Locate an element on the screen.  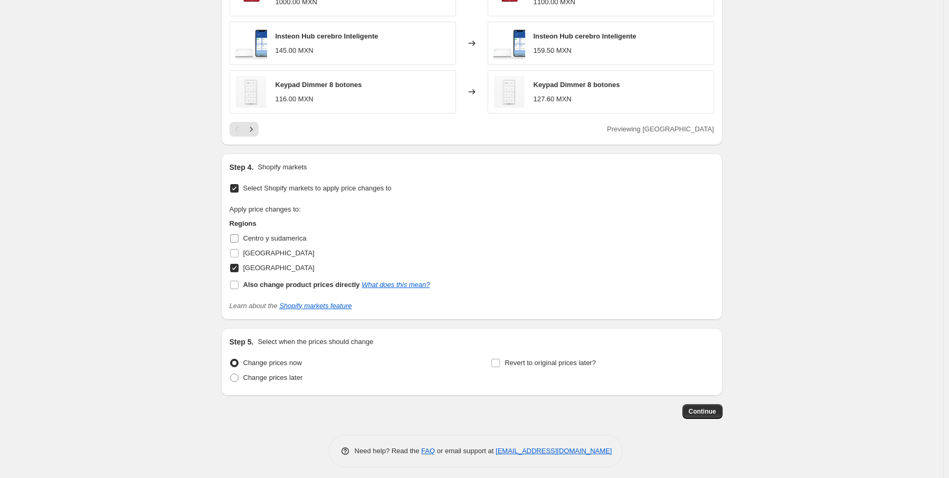
nav: Pagination is located at coordinates (244, 129).